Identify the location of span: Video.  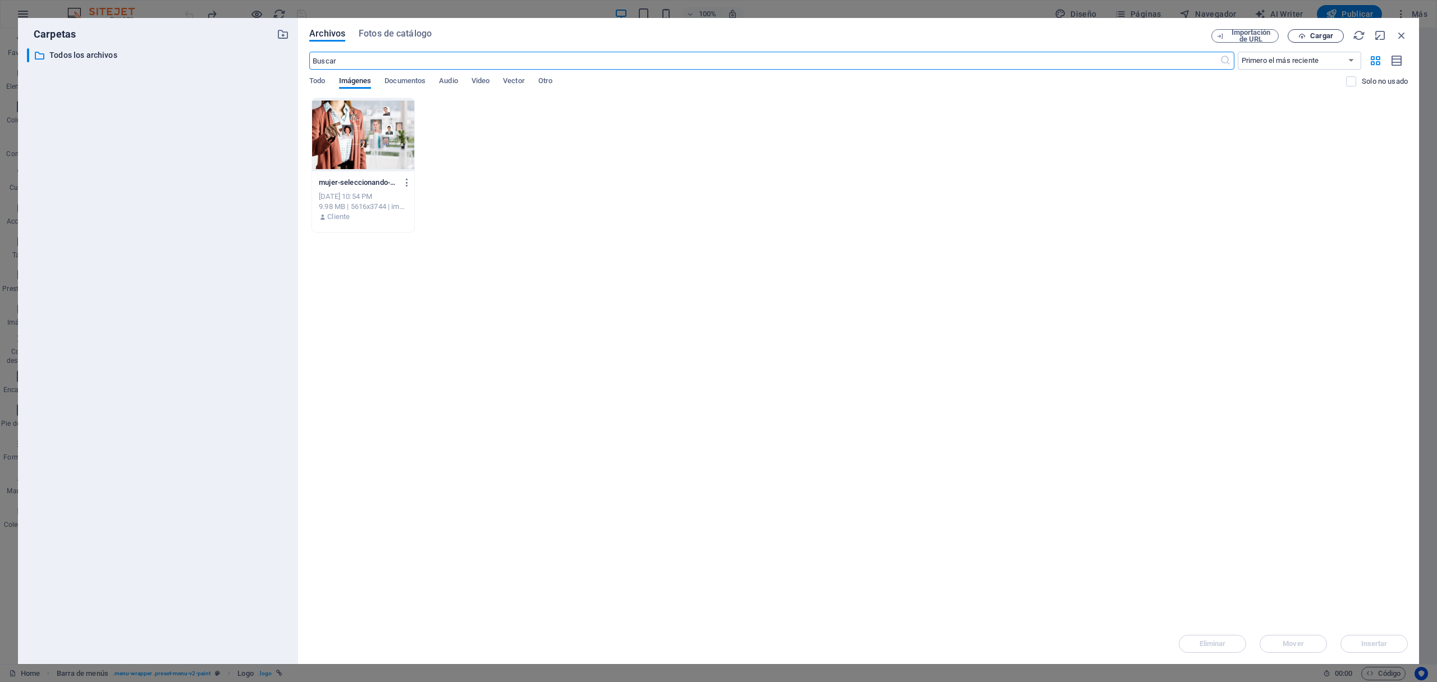
(481, 82).